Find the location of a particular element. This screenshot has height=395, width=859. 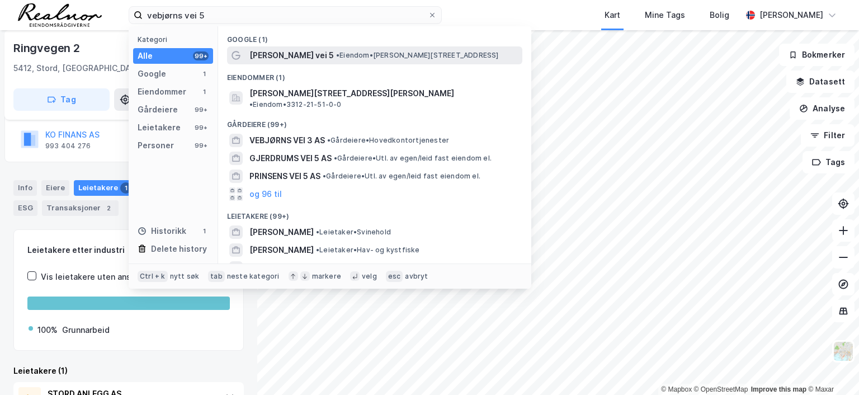

span: Leietaker • Hav- og kystfiske is located at coordinates (368, 250).